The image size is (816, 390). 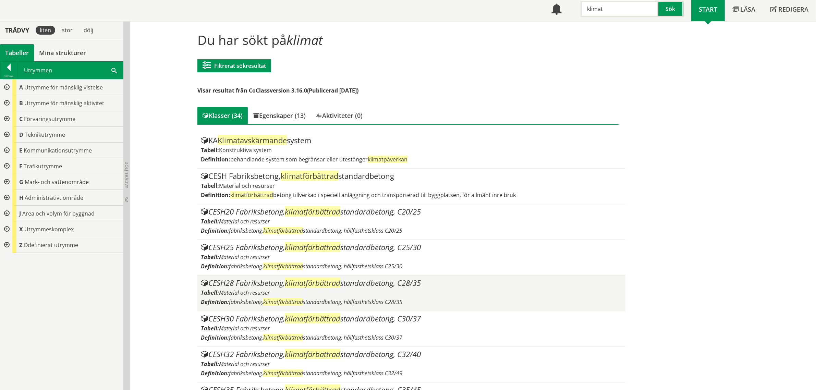 What do you see at coordinates (316, 338) in the screenshot?
I see `span: fabriksbetong, standardbetong, hållfasthetsklass C30/37` at bounding box center [316, 338].